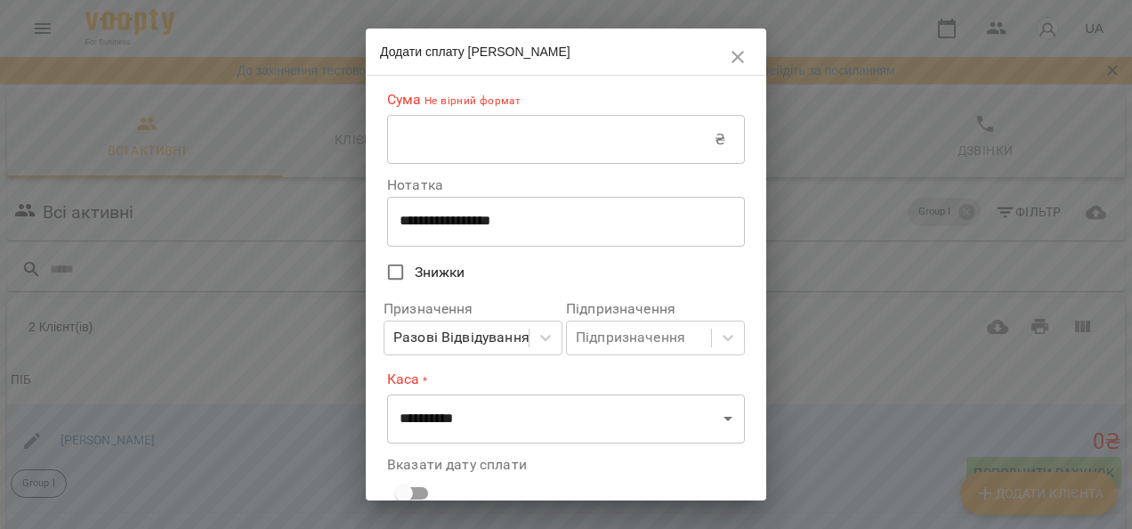  Describe the element at coordinates (566, 185) in the screenshot. I see `label: Нотатка` at that location.